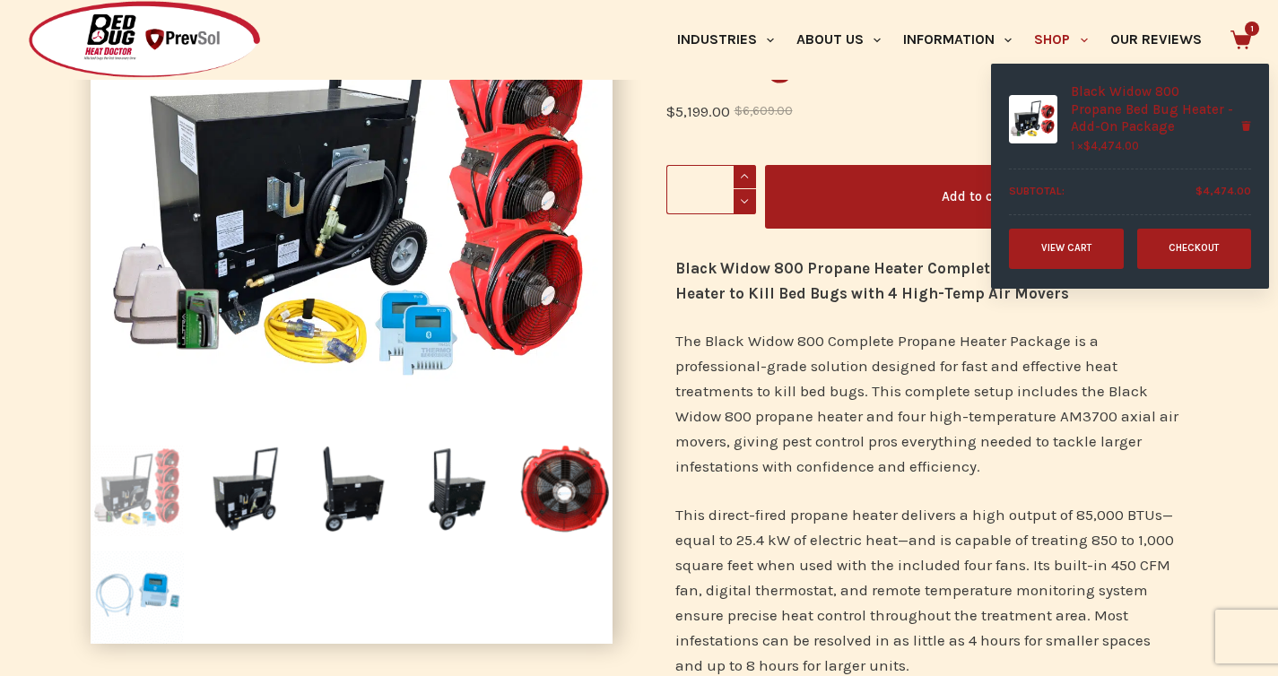 The width and height of the screenshot is (1278, 676). What do you see at coordinates (1195, 248) in the screenshot?
I see `a: Checkout` at bounding box center [1195, 248].